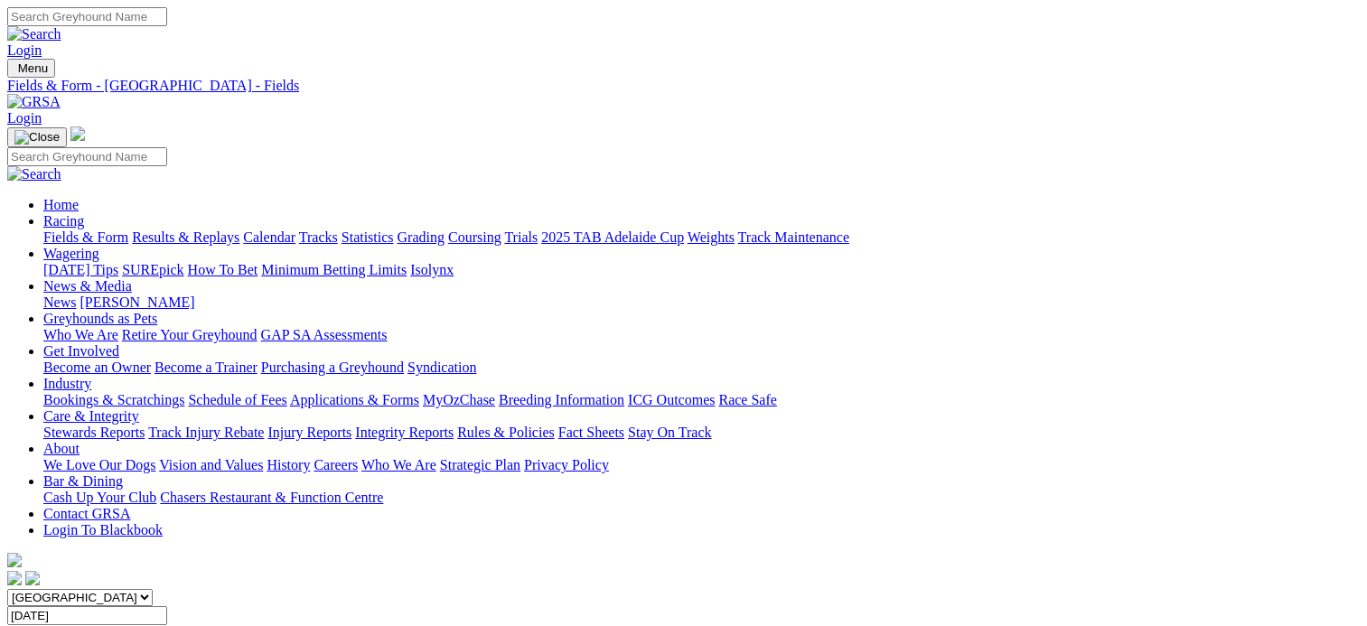  Describe the element at coordinates (223, 269) in the screenshot. I see `a: How To Bet` at that location.